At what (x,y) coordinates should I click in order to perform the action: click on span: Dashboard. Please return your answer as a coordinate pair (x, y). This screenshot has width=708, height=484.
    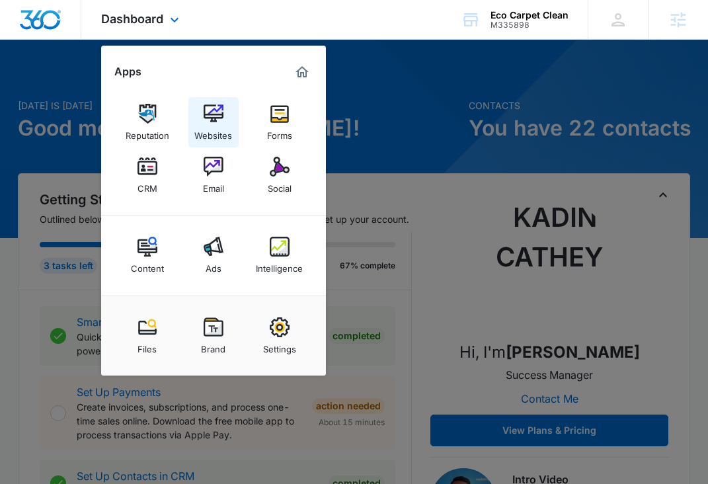
    Looking at the image, I should click on (132, 18).